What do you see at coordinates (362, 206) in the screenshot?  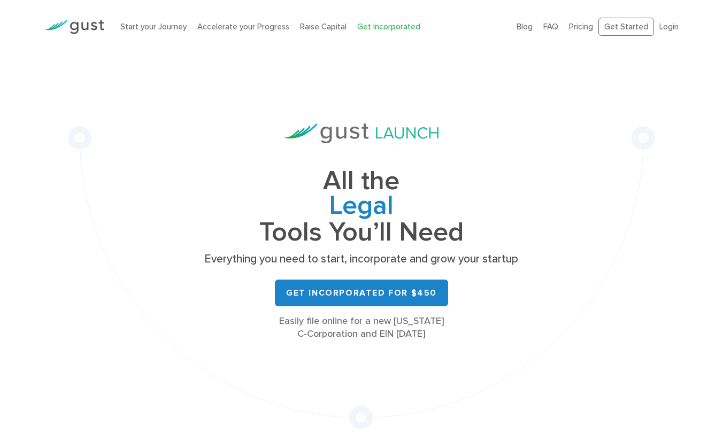 I see `h1: All the Tools You’ll Need` at bounding box center [362, 206].